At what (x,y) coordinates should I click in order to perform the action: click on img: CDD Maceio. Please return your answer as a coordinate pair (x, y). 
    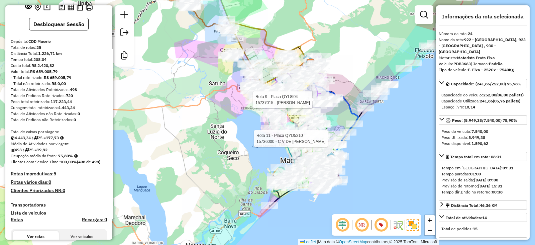
    Looking at the image, I should click on (311, 63).